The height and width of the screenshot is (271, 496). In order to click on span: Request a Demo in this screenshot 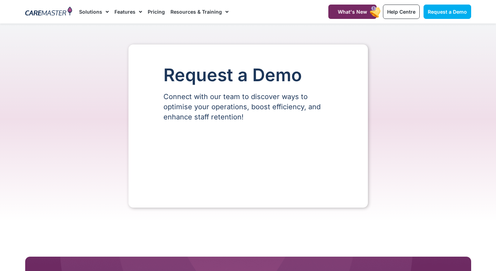, I will do `click(447, 12)`.